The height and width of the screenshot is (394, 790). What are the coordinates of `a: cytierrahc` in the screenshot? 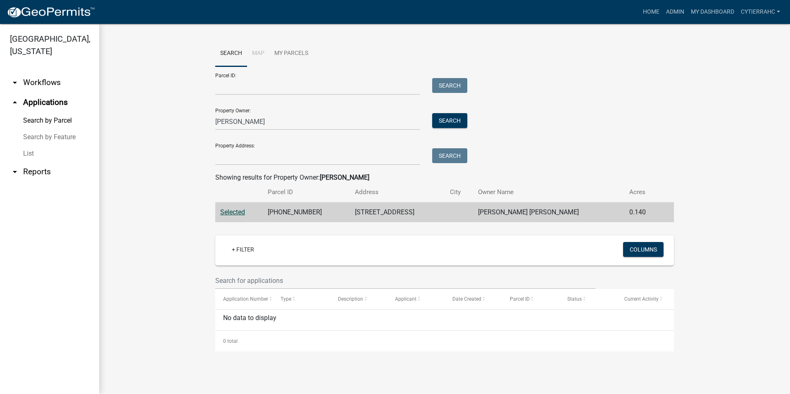 It's located at (760, 12).